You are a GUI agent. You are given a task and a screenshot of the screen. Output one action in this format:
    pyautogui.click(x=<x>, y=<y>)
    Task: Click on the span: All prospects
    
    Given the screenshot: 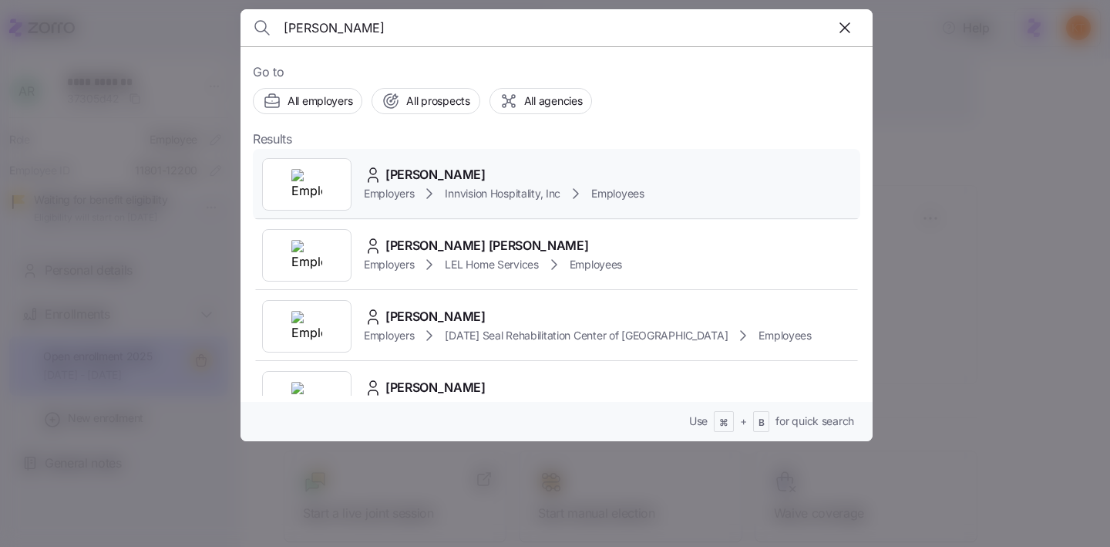 What is the action you would take?
    pyautogui.click(x=438, y=101)
    